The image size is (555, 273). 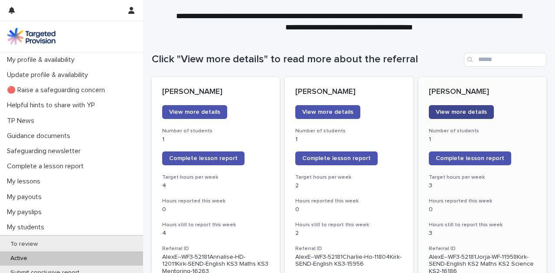 What do you see at coordinates (22, 121) in the screenshot?
I see `p: TP News` at bounding box center [22, 121].